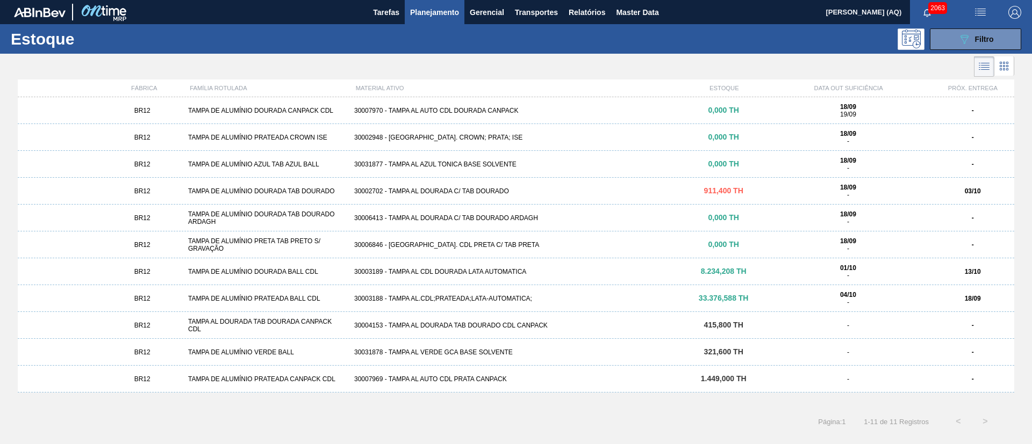 This screenshot has width=1032, height=444. Describe the element at coordinates (895, 422) in the screenshot. I see `span: 1 - 11 de 11 Registros` at that location.